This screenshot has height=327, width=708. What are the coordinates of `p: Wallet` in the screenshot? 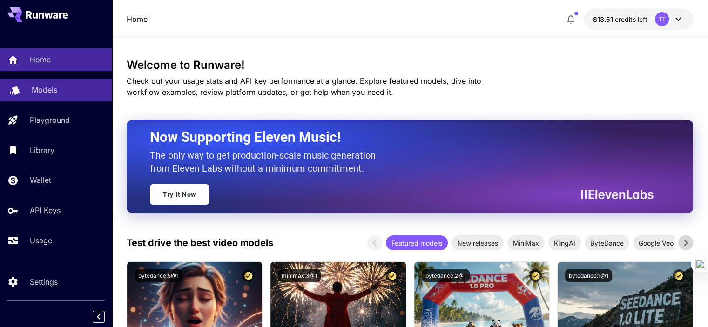 It's located at (40, 180).